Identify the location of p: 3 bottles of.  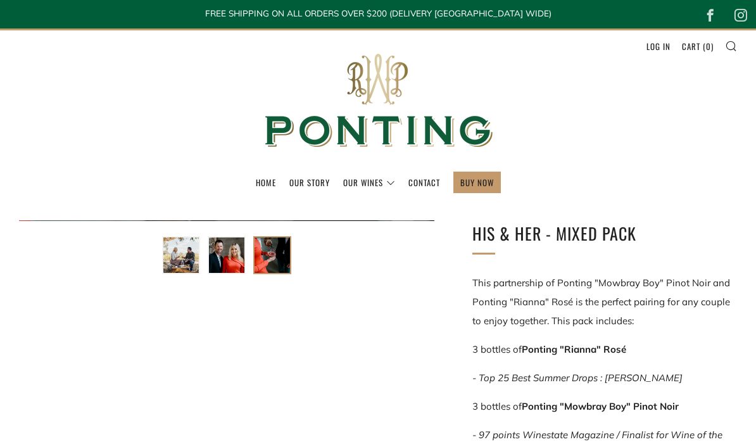
(604, 349).